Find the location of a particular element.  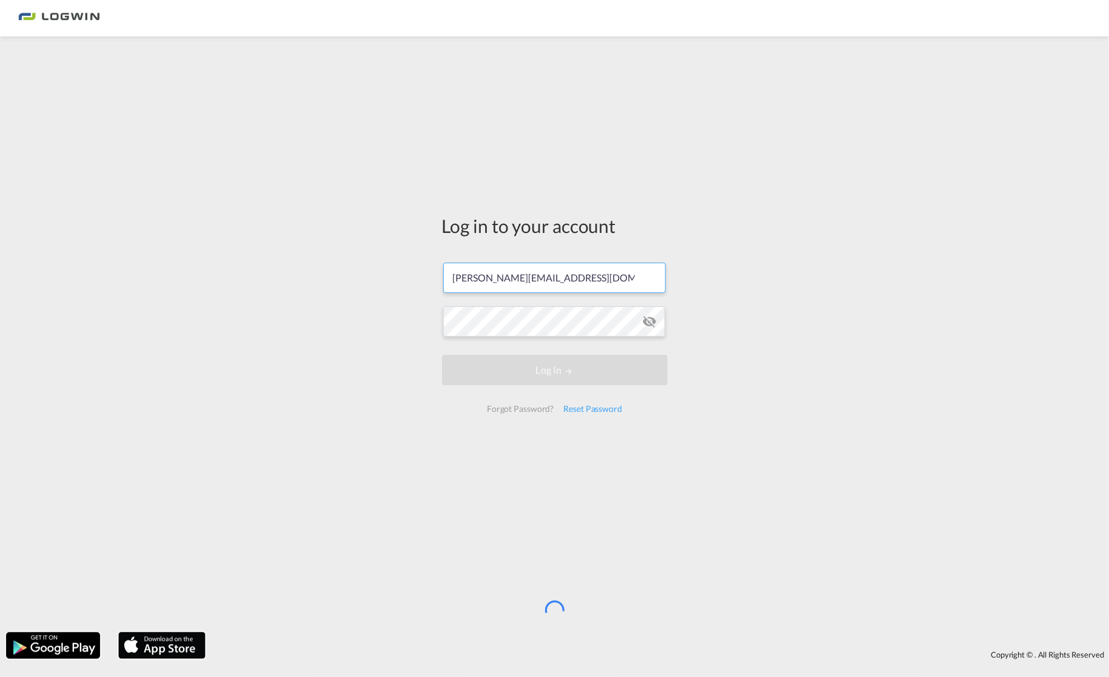

div: Forgot Password? is located at coordinates (520, 409).